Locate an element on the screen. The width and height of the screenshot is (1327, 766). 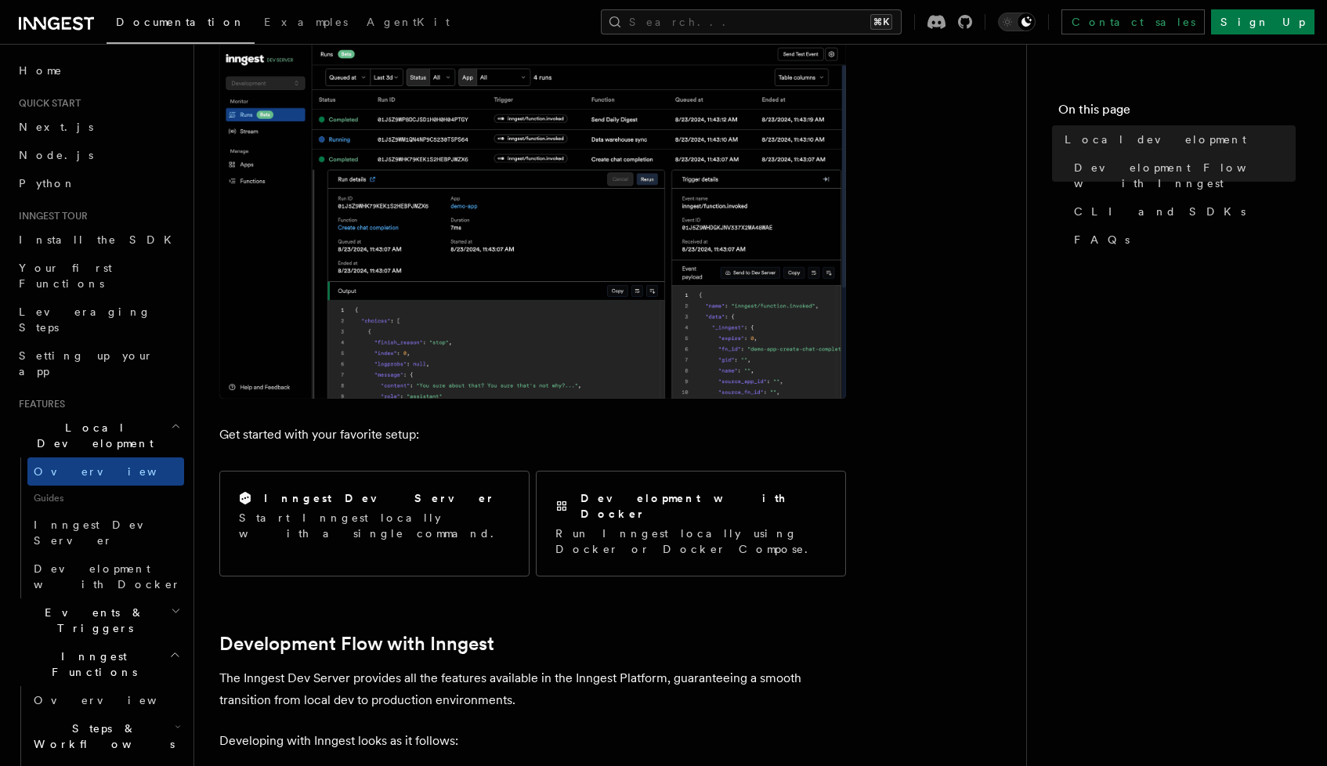
span: Inngest Functions is located at coordinates (91, 664).